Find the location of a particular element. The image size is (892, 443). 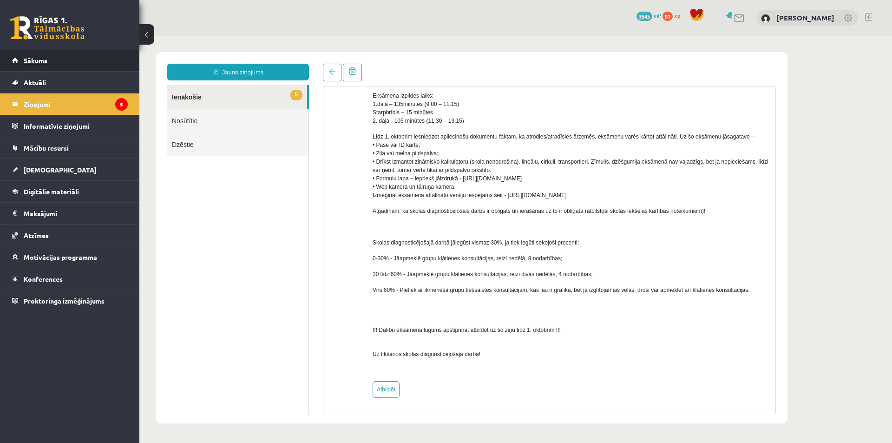

a: 91 xp is located at coordinates (674, 15).